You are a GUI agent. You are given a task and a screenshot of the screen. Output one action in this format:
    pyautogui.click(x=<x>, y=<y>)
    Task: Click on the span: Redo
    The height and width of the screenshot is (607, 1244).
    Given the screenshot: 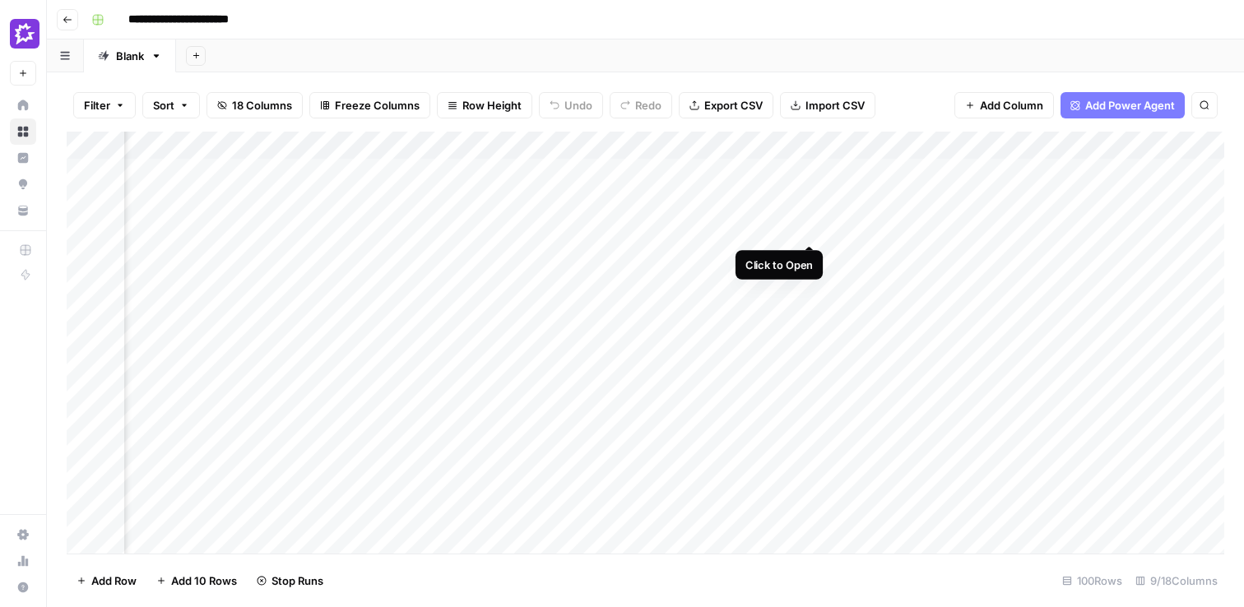 What is the action you would take?
    pyautogui.click(x=649, y=105)
    